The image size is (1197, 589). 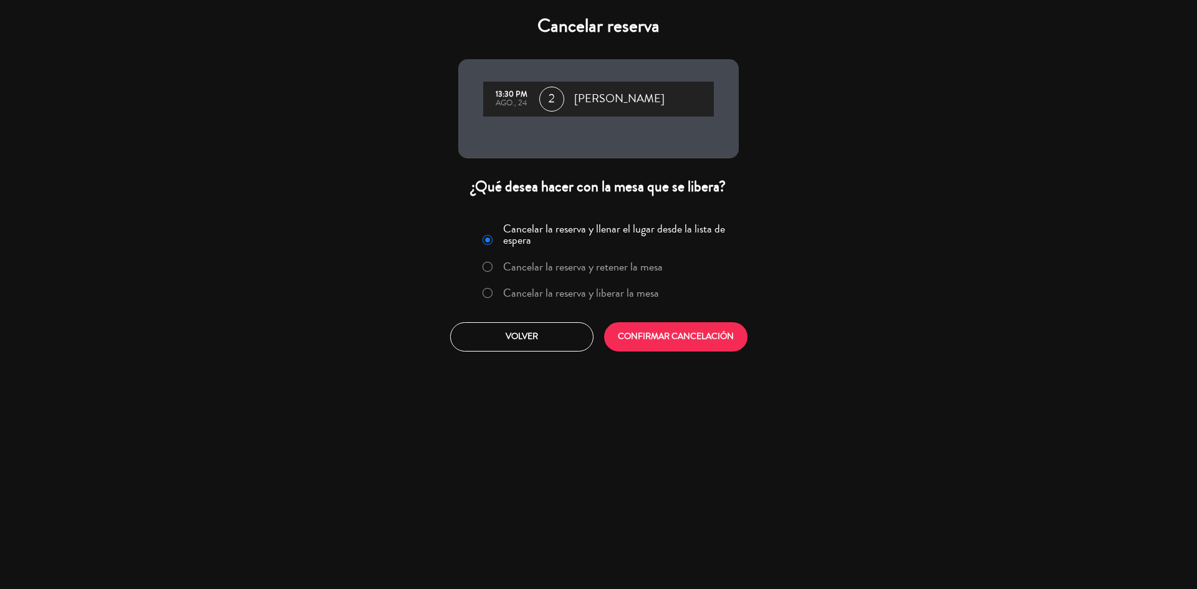 What do you see at coordinates (581, 293) in the screenshot?
I see `label: Cancelar la reserva y liberar la mesa` at bounding box center [581, 293].